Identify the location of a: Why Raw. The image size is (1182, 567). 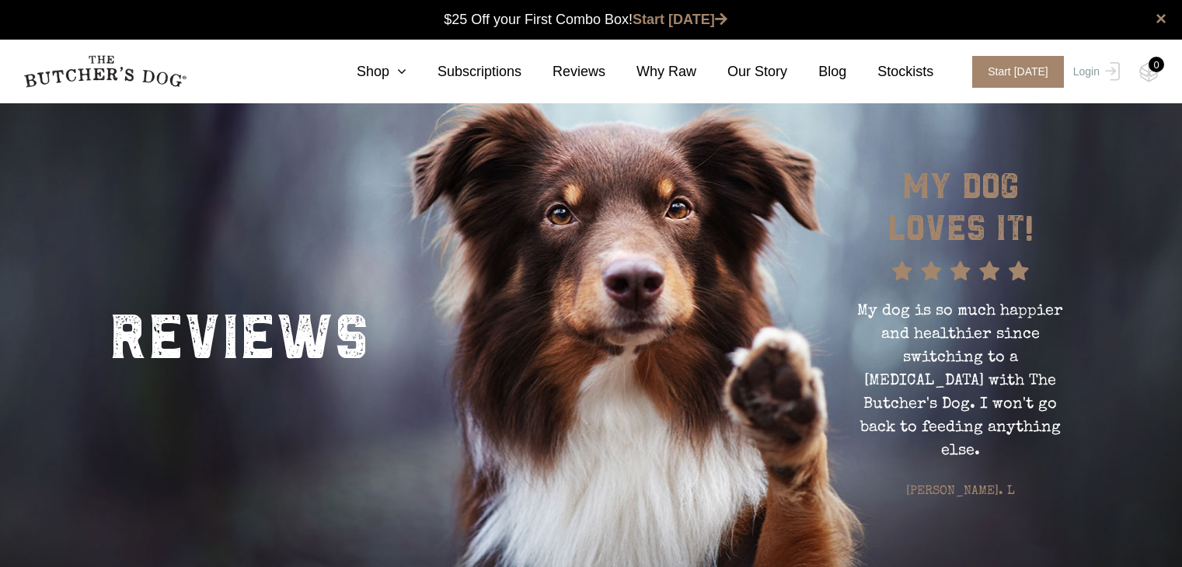
(650, 71).